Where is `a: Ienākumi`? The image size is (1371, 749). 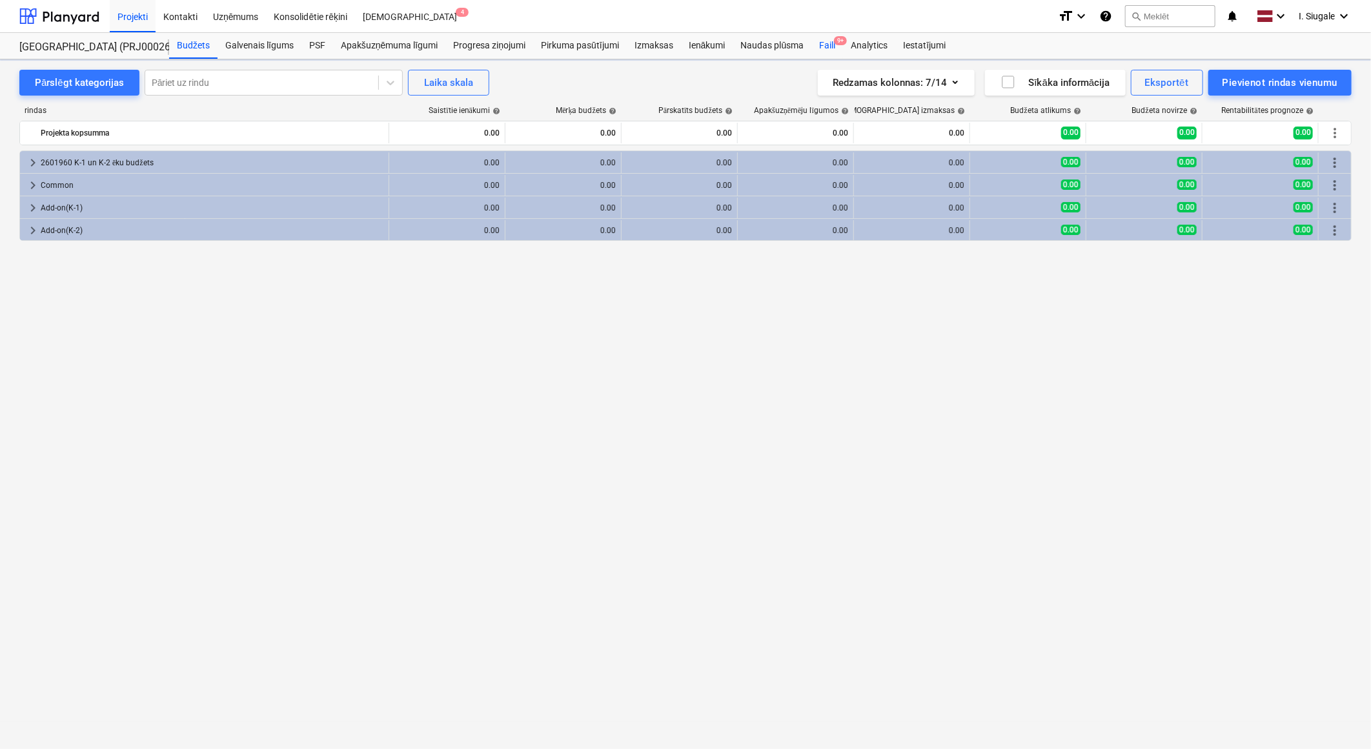
a: Ienākumi is located at coordinates (707, 46).